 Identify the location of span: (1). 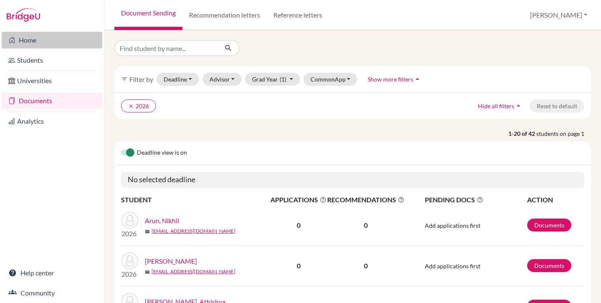
(283, 79).